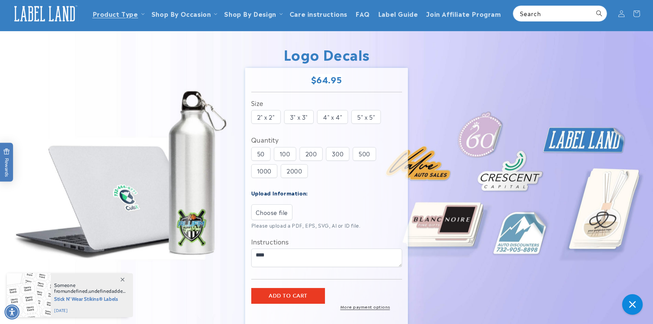 The width and height of the screenshot is (653, 324). Describe the element at coordinates (364, 154) in the screenshot. I see `div: 500` at that location.